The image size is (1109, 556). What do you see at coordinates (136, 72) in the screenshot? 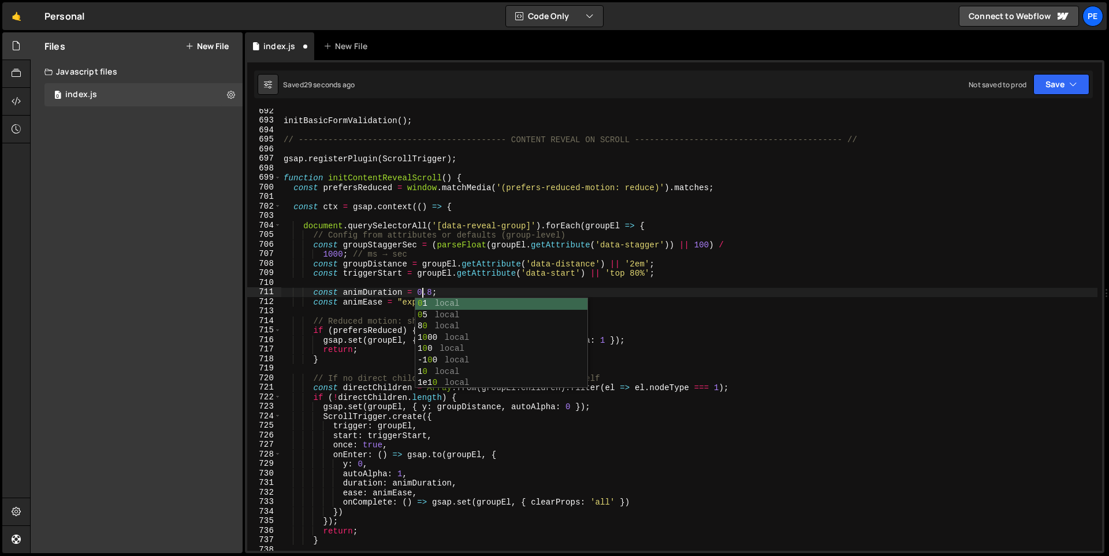
I see `div: Javascript files` at bounding box center [136, 72].